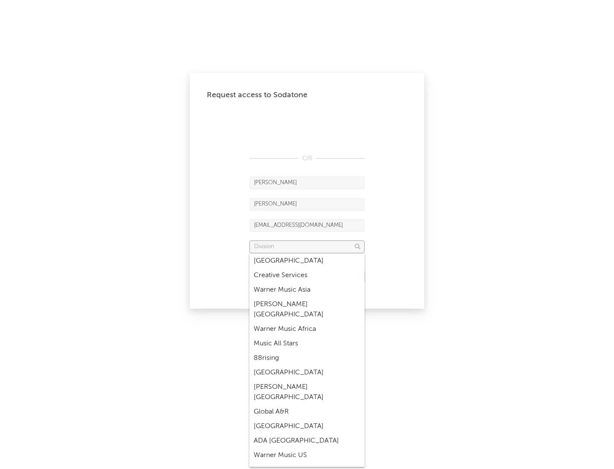 This screenshot has width=614, height=469. Describe the element at coordinates (307, 247) in the screenshot. I see `input: Division` at that location.